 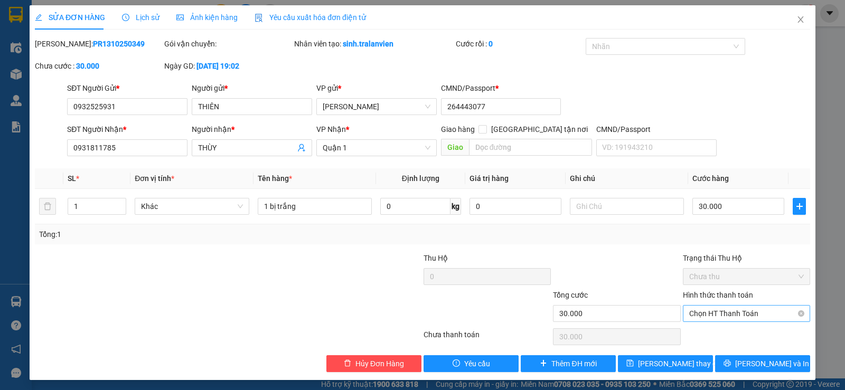 What do you see at coordinates (799, 207) in the screenshot?
I see `button: plus` at bounding box center [799, 207].